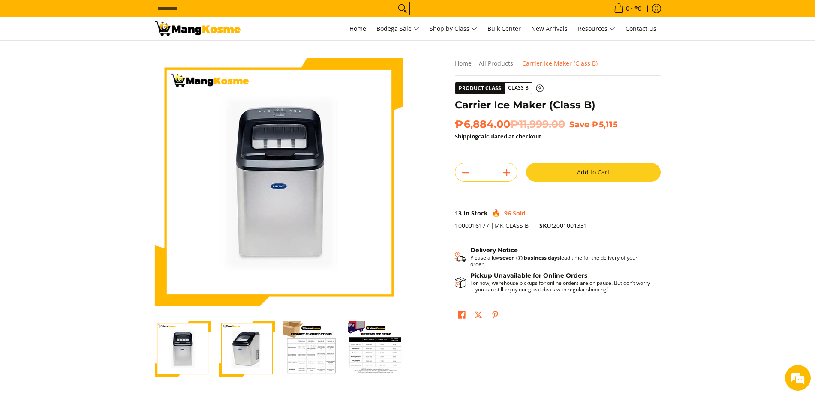 This screenshot has height=395, width=815. I want to click on span: Save, so click(579, 124).